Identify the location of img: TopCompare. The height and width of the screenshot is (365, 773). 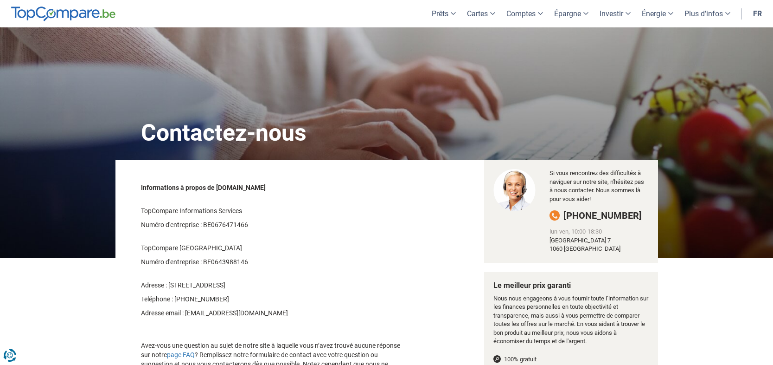
(63, 14).